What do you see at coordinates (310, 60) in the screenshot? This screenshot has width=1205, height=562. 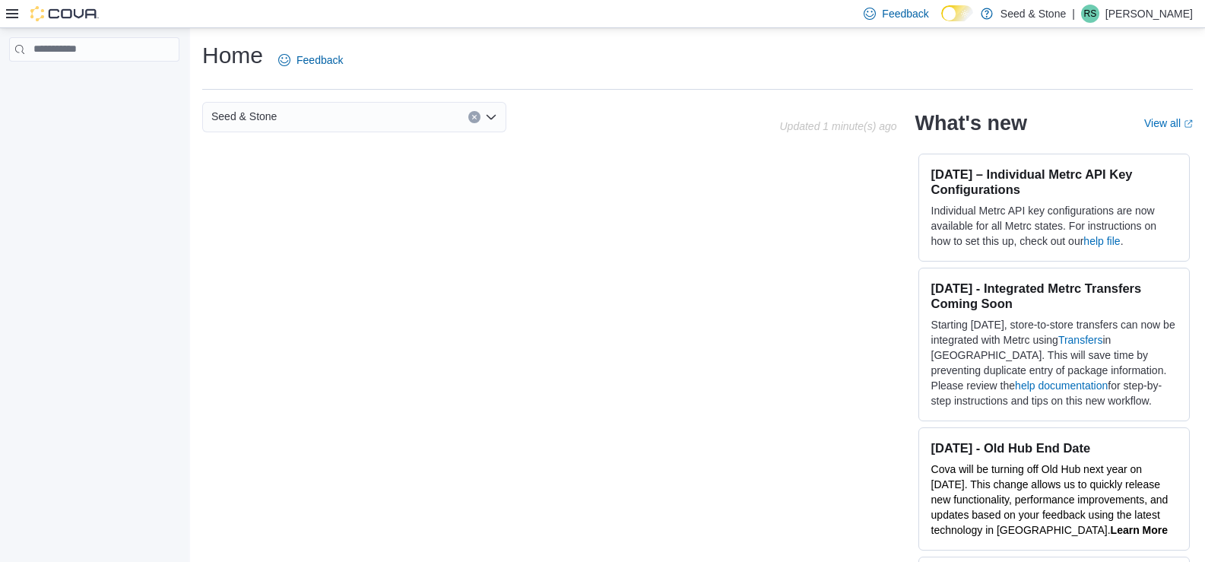 I see `a: Feedback` at bounding box center [310, 60].